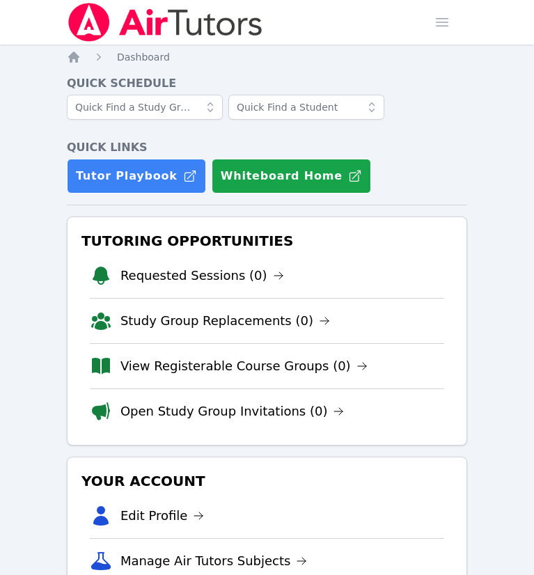 The image size is (534, 575). Describe the element at coordinates (137, 176) in the screenshot. I see `a: Tutor Playbook` at that location.